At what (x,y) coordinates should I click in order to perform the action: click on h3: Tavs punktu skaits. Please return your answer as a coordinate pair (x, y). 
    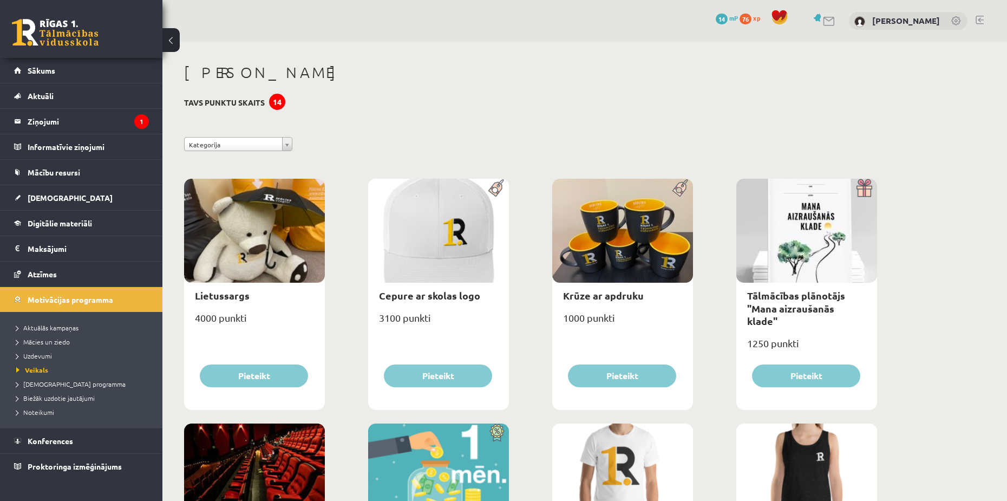
    Looking at the image, I should click on (224, 102).